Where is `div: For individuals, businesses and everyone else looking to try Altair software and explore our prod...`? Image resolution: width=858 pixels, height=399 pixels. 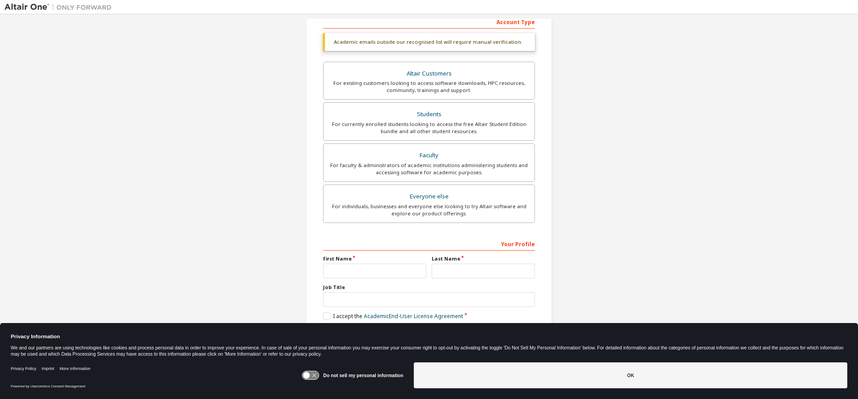
div: For individuals, businesses and everyone else looking to try Altair software and explore our prod... is located at coordinates (429, 210).